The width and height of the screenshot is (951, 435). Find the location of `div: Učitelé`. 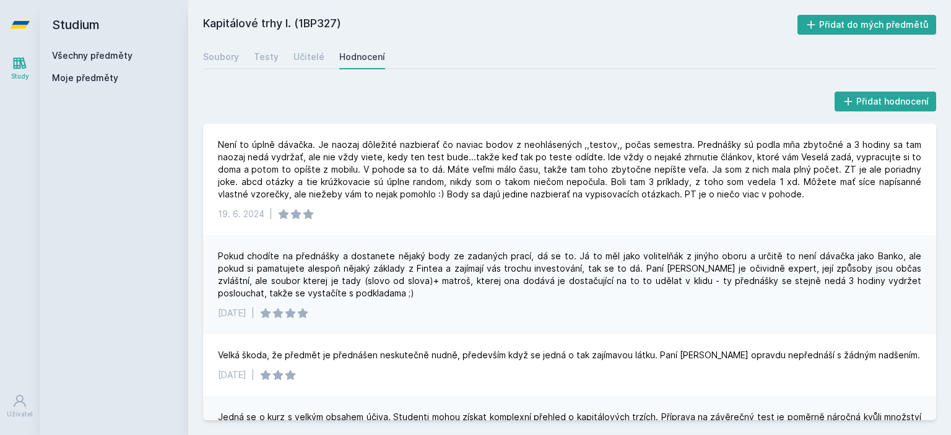

div: Učitelé is located at coordinates (309, 57).